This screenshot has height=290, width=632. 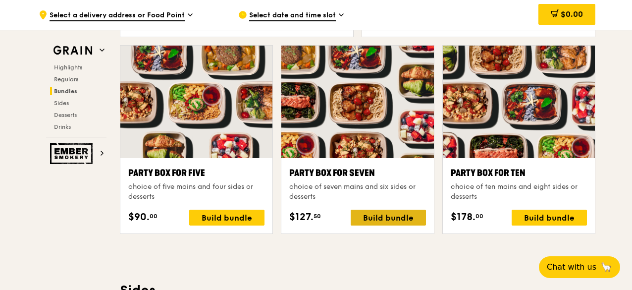 I want to click on button: Chat with us🦙, so click(x=580, y=267).